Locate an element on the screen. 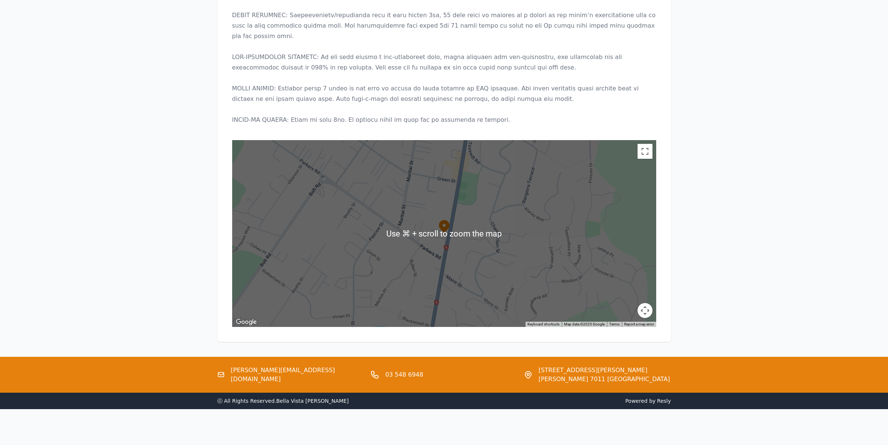 The height and width of the screenshot is (445, 888). a: Open this area in Google Maps (opens a new window) is located at coordinates (246, 322).